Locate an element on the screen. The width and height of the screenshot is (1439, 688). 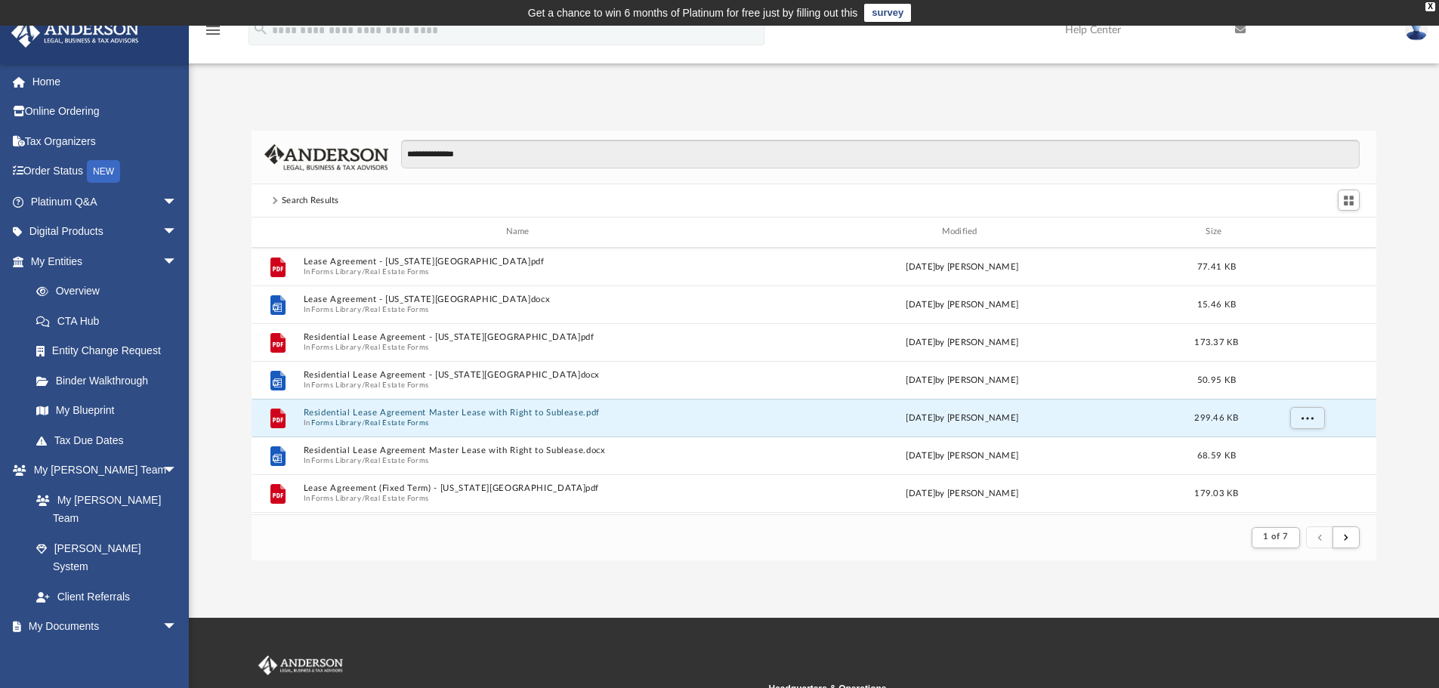
input: Search files and folders is located at coordinates (880, 154).